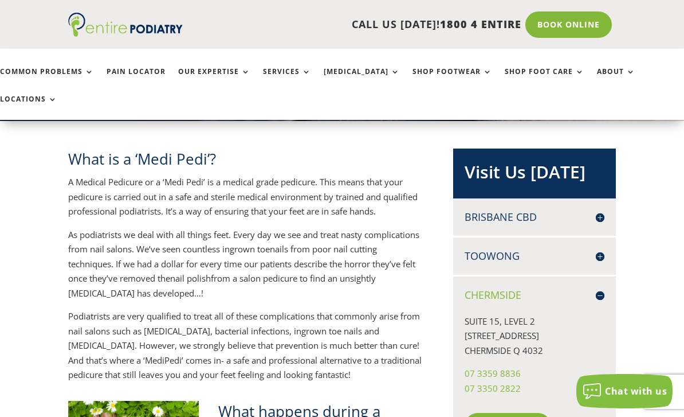 This screenshot has width=684, height=417. What do you see at coordinates (534, 295) in the screenshot?
I see `h4: Chermside` at bounding box center [534, 295].